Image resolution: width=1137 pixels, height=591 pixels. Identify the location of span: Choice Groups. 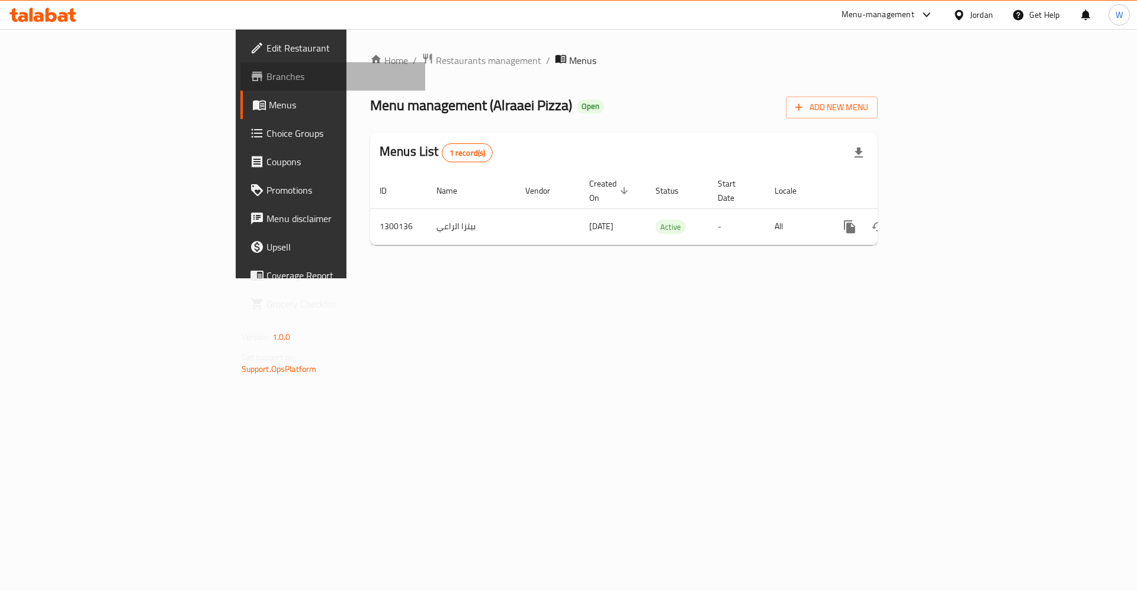
(341, 133).